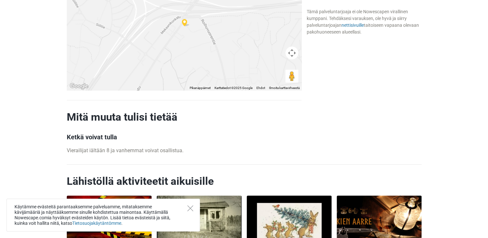 This screenshot has height=238, width=488. What do you see at coordinates (244, 181) in the screenshot?
I see `h2: Lähistöllä aktiviteetit aikuisille` at bounding box center [244, 181].